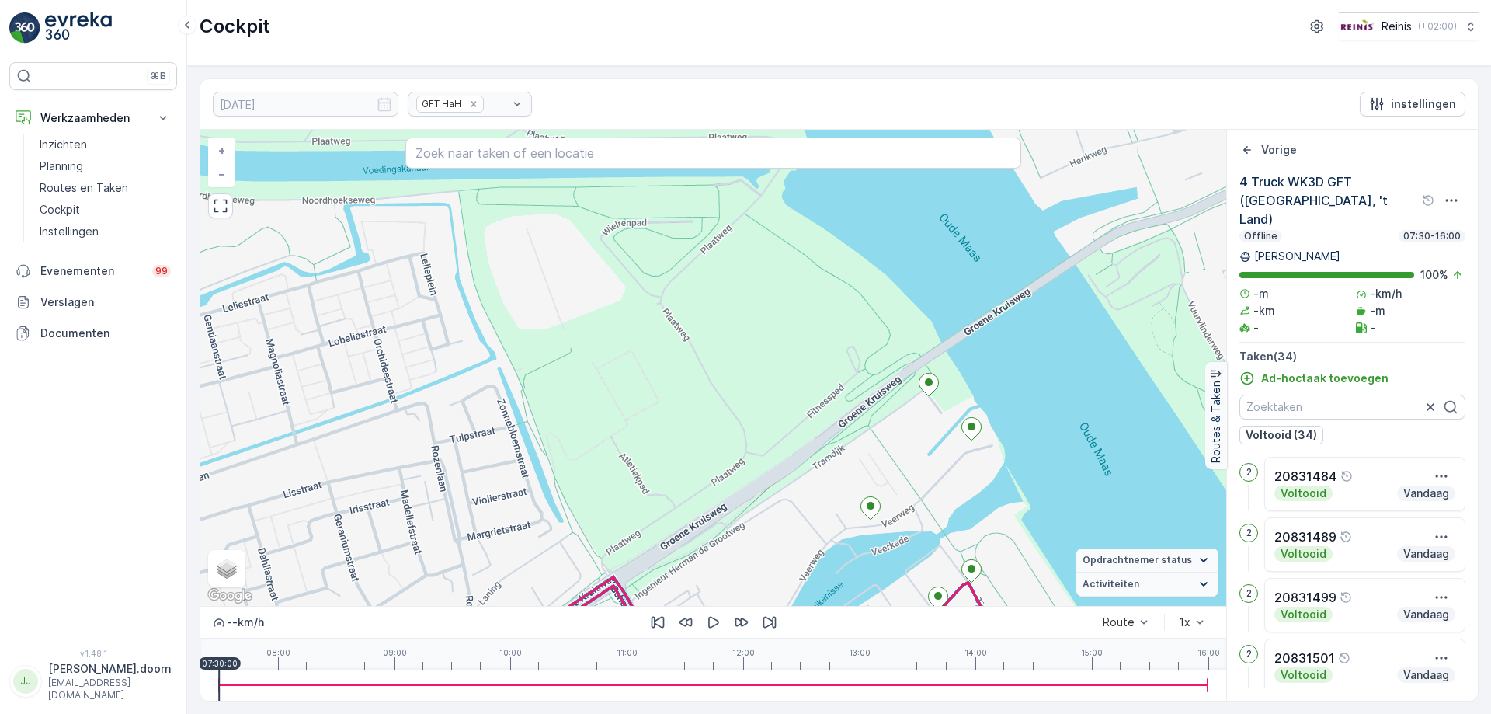  Describe the element at coordinates (158, 76) in the screenshot. I see `p: ⌘B` at that location.